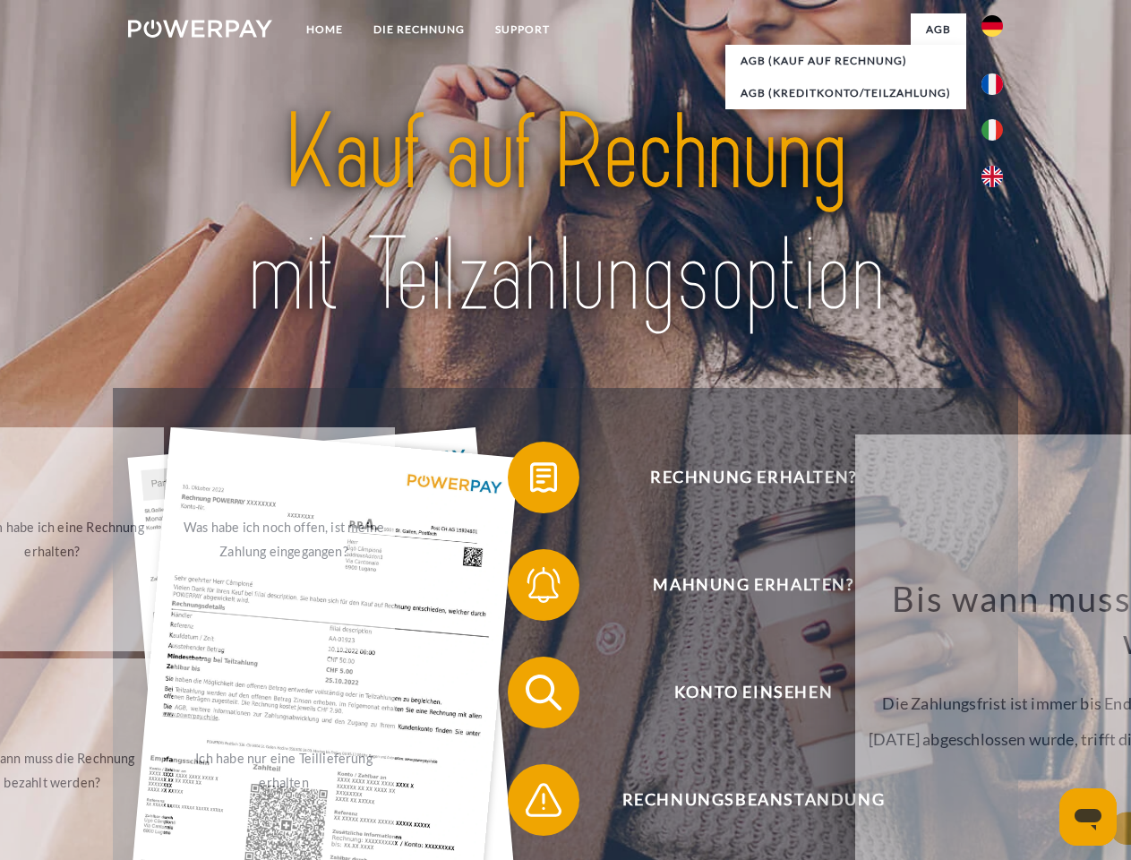 This screenshot has width=1131, height=860. What do you see at coordinates (284, 539) in the screenshot?
I see `div: Was habe ich noch offen, ist meine Zahlung eingegangen?` at bounding box center [284, 539].